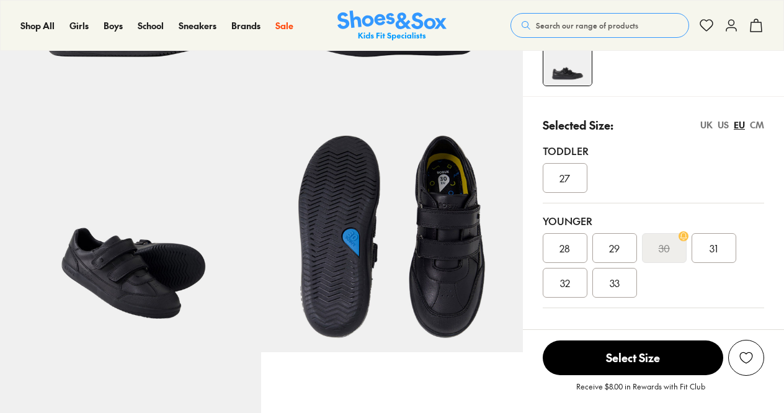 This screenshot has height=413, width=784. What do you see at coordinates (151, 25) in the screenshot?
I see `span: School` at bounding box center [151, 25].